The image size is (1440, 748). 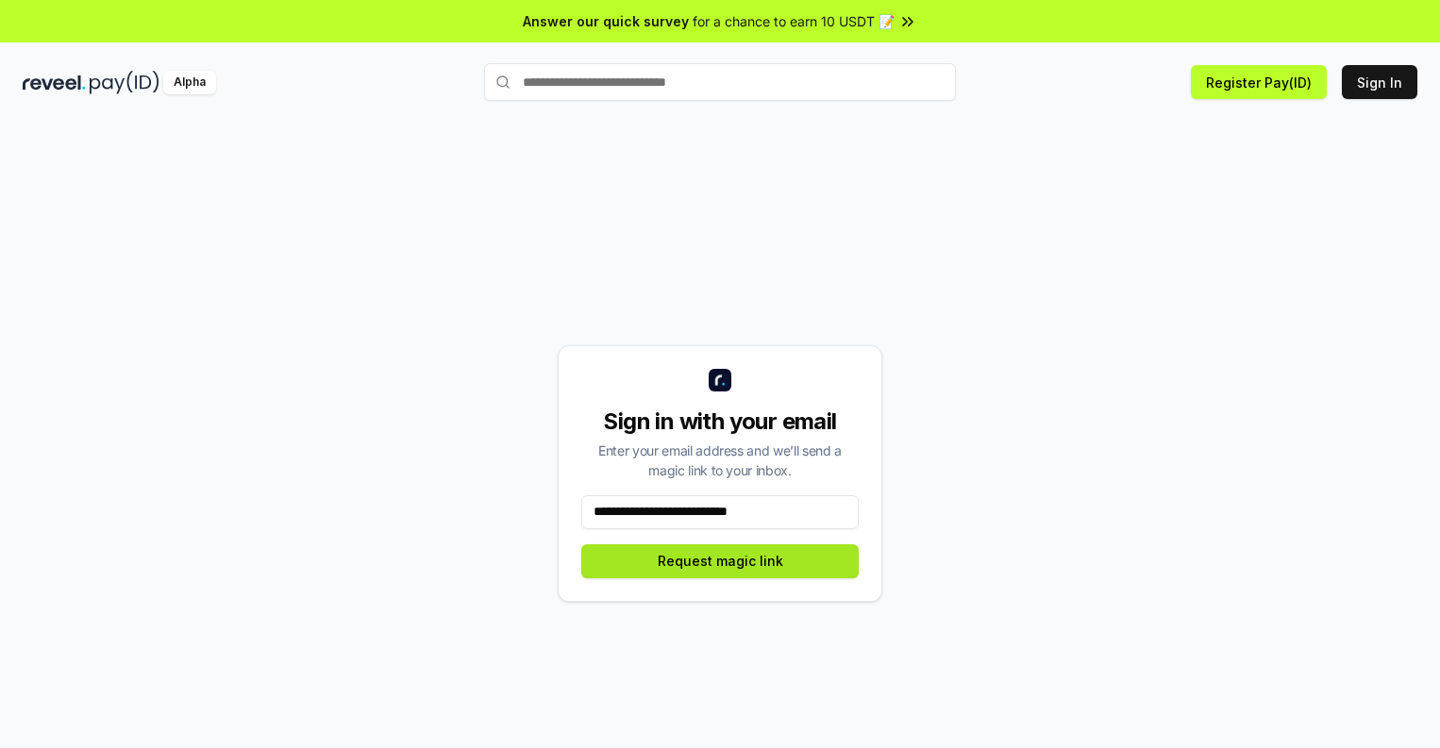 I want to click on span: for a chance to earn 10 USDT 📝, so click(x=794, y=21).